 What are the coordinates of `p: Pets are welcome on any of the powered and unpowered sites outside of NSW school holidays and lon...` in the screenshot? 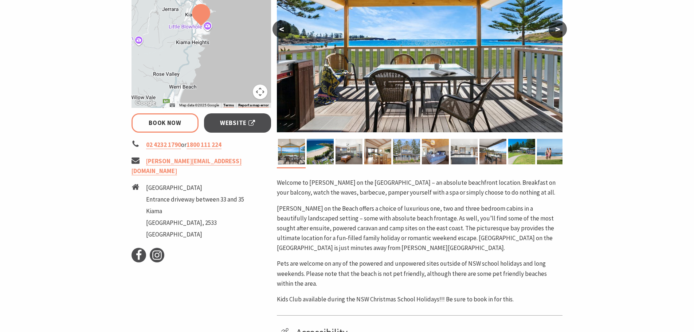 It's located at (420, 274).